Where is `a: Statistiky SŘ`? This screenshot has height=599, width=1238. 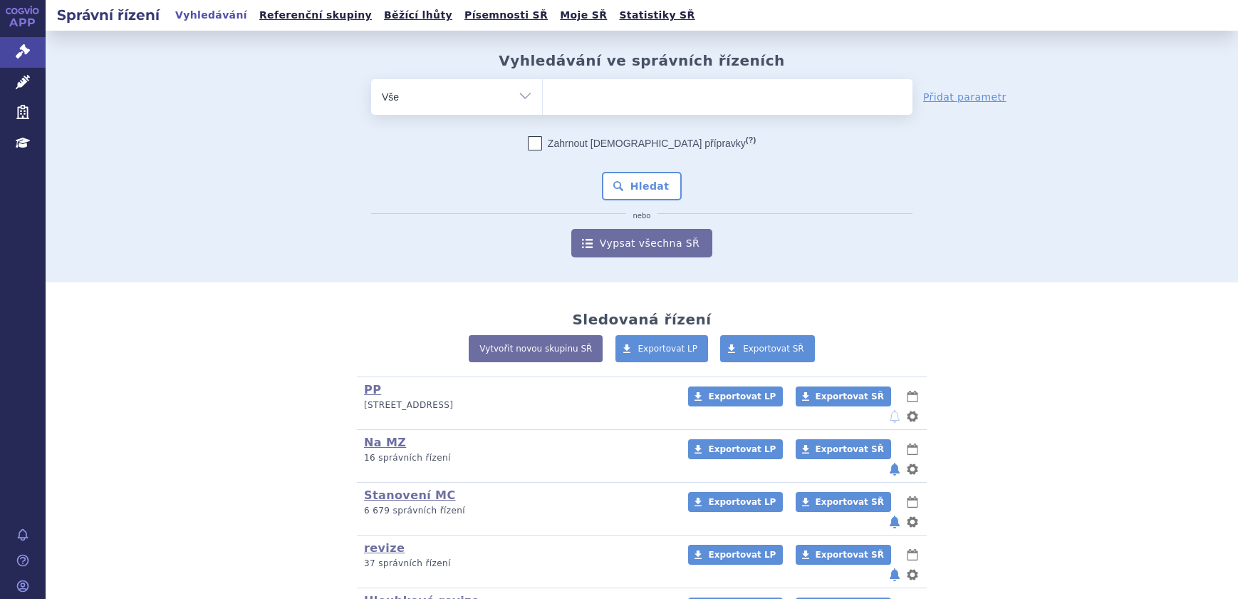
a: Statistiky SŘ is located at coordinates (657, 15).